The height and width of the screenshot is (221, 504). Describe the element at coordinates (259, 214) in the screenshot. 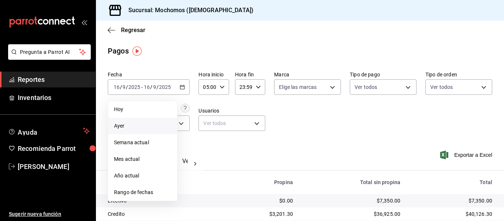

I see `div: $3,201.30` at that location.